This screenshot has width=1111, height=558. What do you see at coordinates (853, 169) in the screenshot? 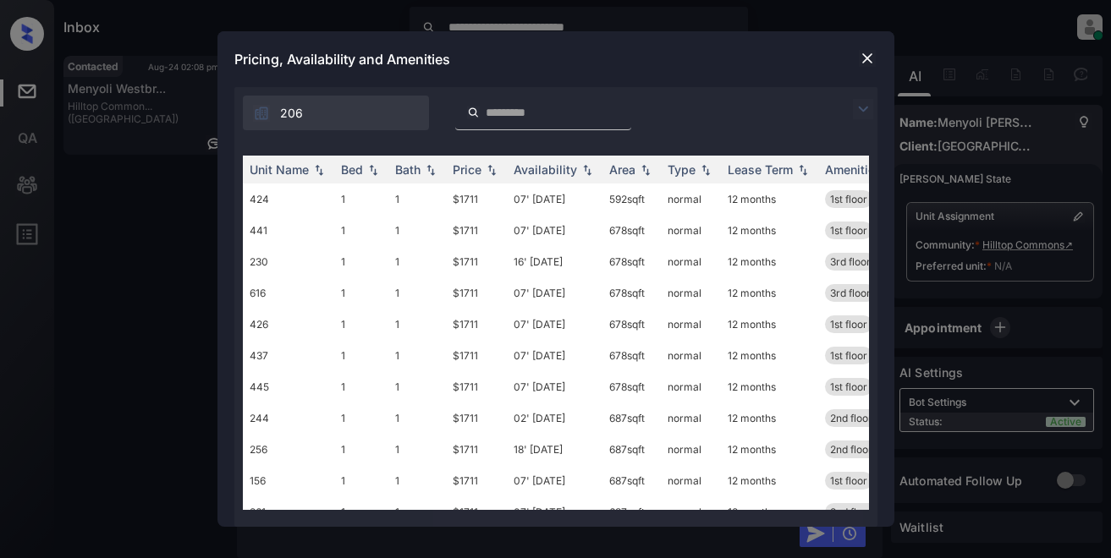
I see `div: Amenities` at bounding box center [853, 169].